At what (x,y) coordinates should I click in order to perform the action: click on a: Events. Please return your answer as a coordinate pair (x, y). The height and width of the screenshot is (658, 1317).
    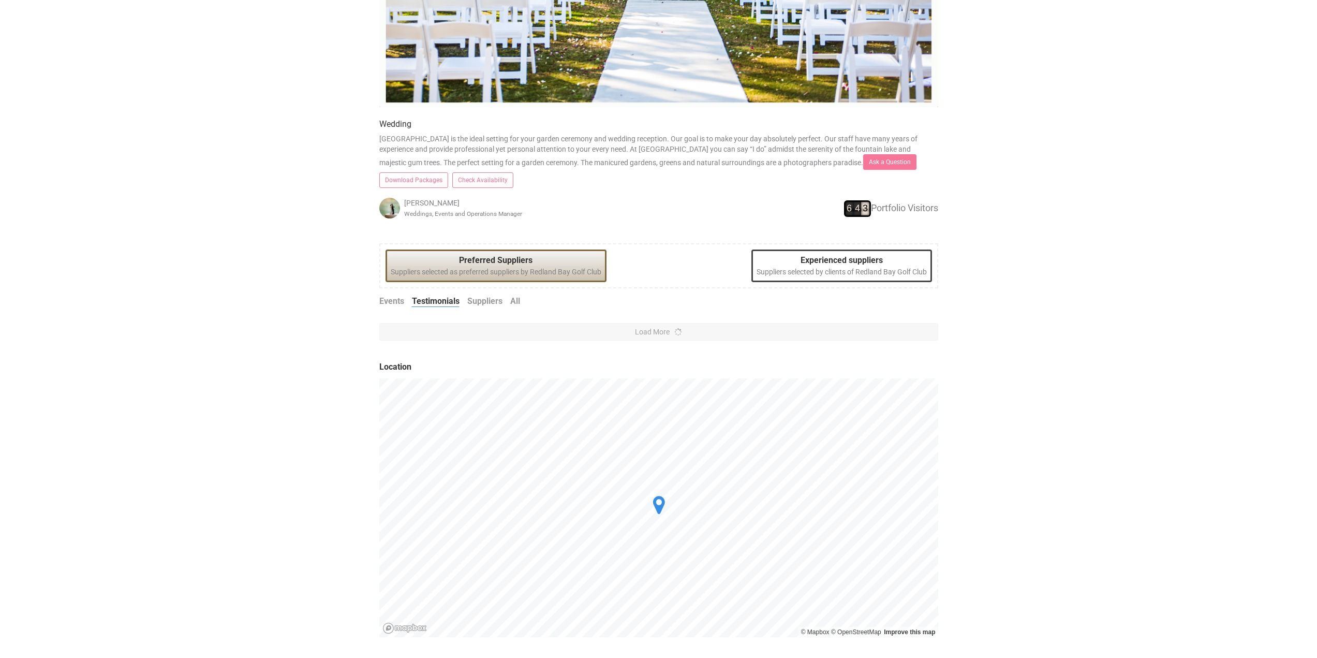
    Looking at the image, I should click on (392, 301).